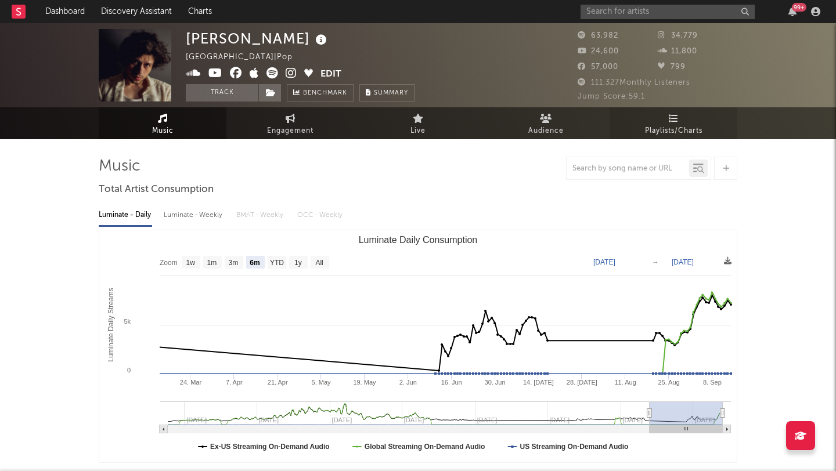  I want to click on span: Live, so click(418, 131).